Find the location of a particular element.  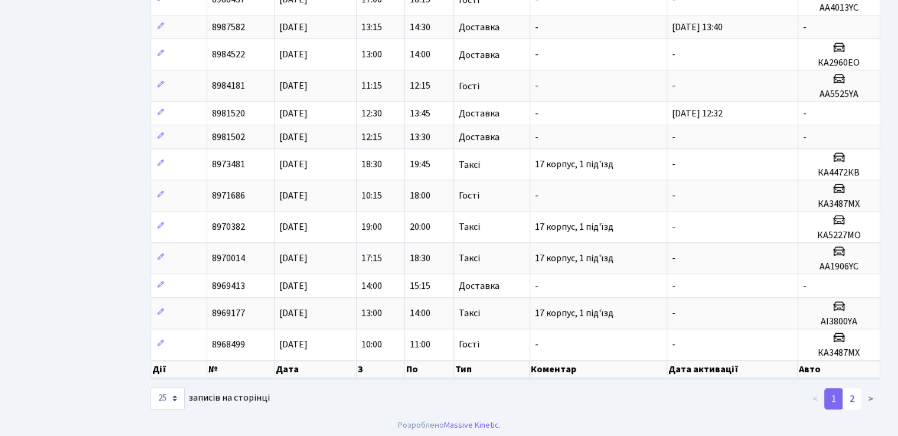

th: Авто is located at coordinates (838, 369).